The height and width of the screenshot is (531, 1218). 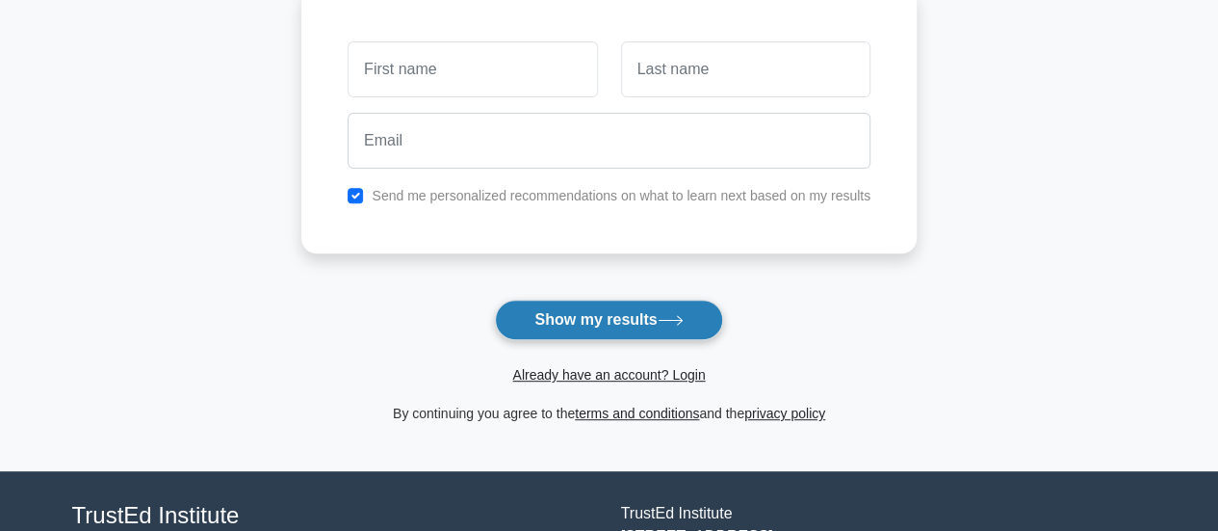 What do you see at coordinates (472, 69) in the screenshot?
I see `input: First name` at bounding box center [472, 69].